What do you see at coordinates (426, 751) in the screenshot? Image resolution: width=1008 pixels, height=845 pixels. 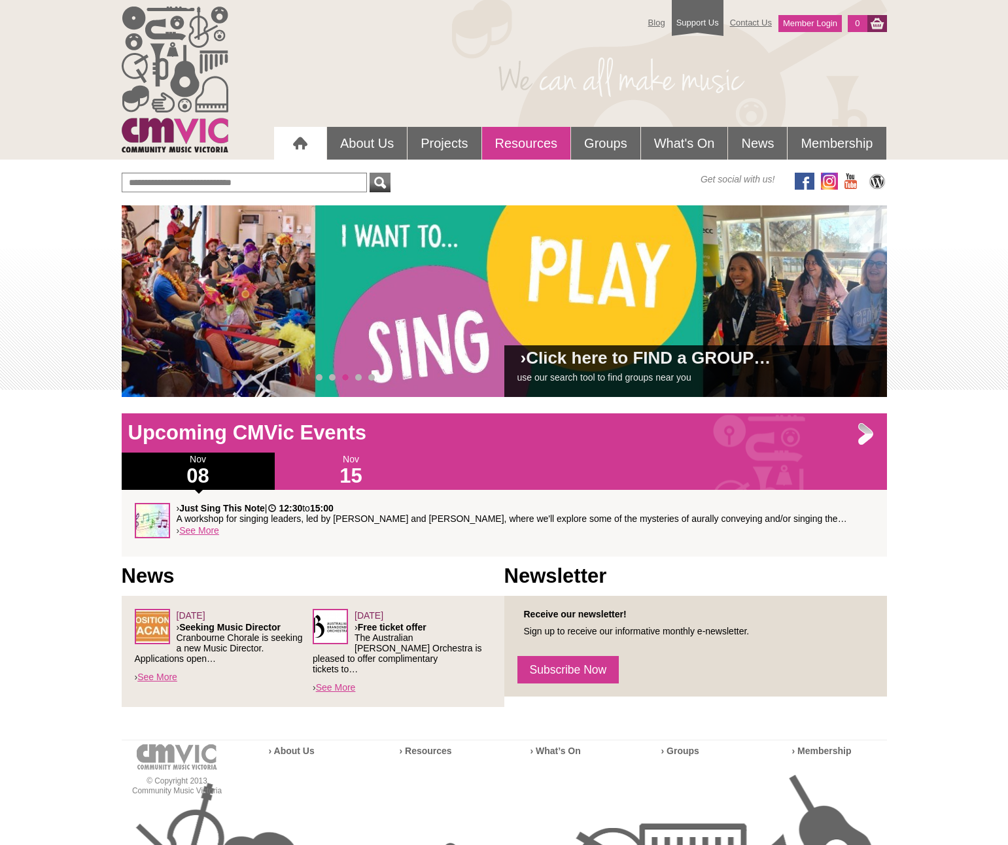 I see `span: › Resources` at bounding box center [426, 751].